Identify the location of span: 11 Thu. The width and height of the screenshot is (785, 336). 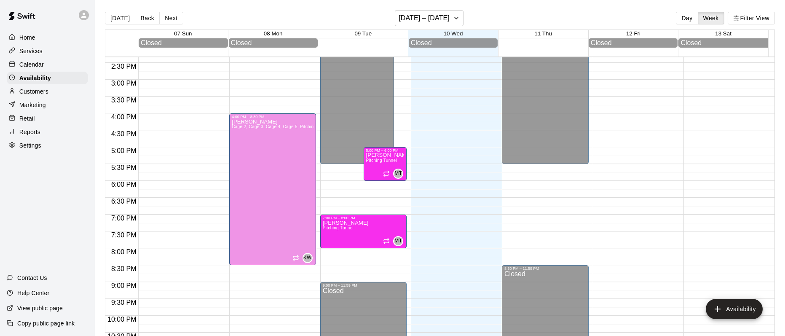
(543, 33).